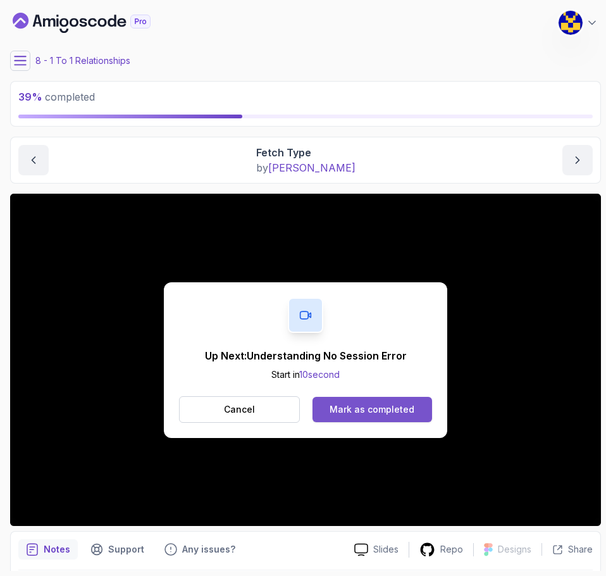  I want to click on button: Mark as completed, so click(372, 409).